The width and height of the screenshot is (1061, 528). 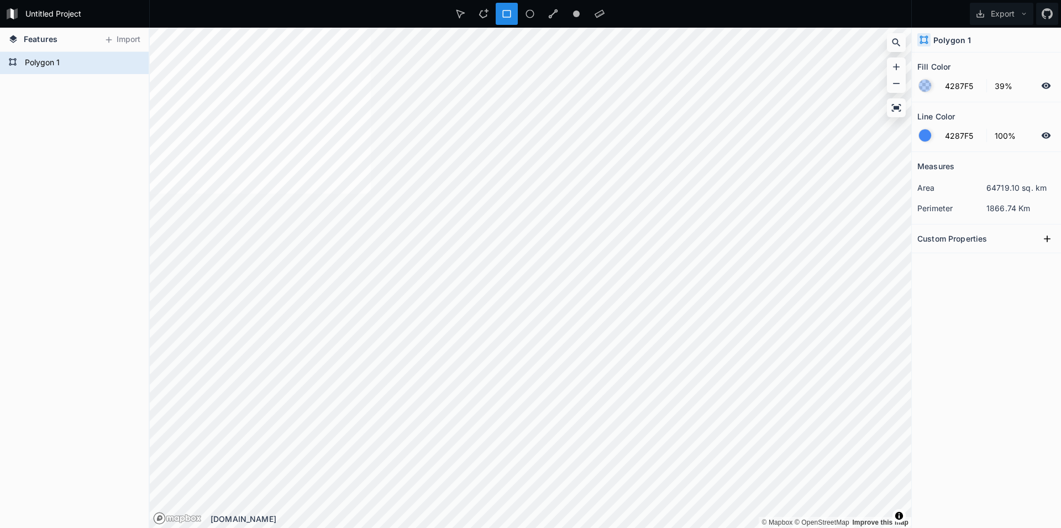 What do you see at coordinates (934, 66) in the screenshot?
I see `h2: Fill Color` at bounding box center [934, 66].